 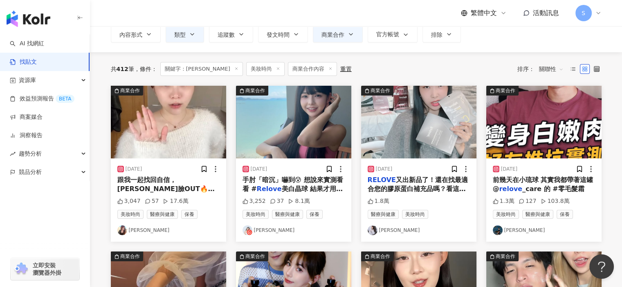 I want to click on div: 3,047, so click(x=129, y=202).